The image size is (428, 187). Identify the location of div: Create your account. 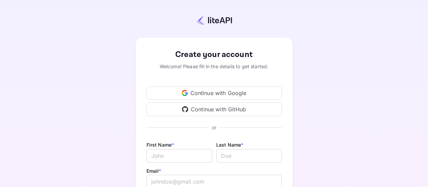
(214, 55).